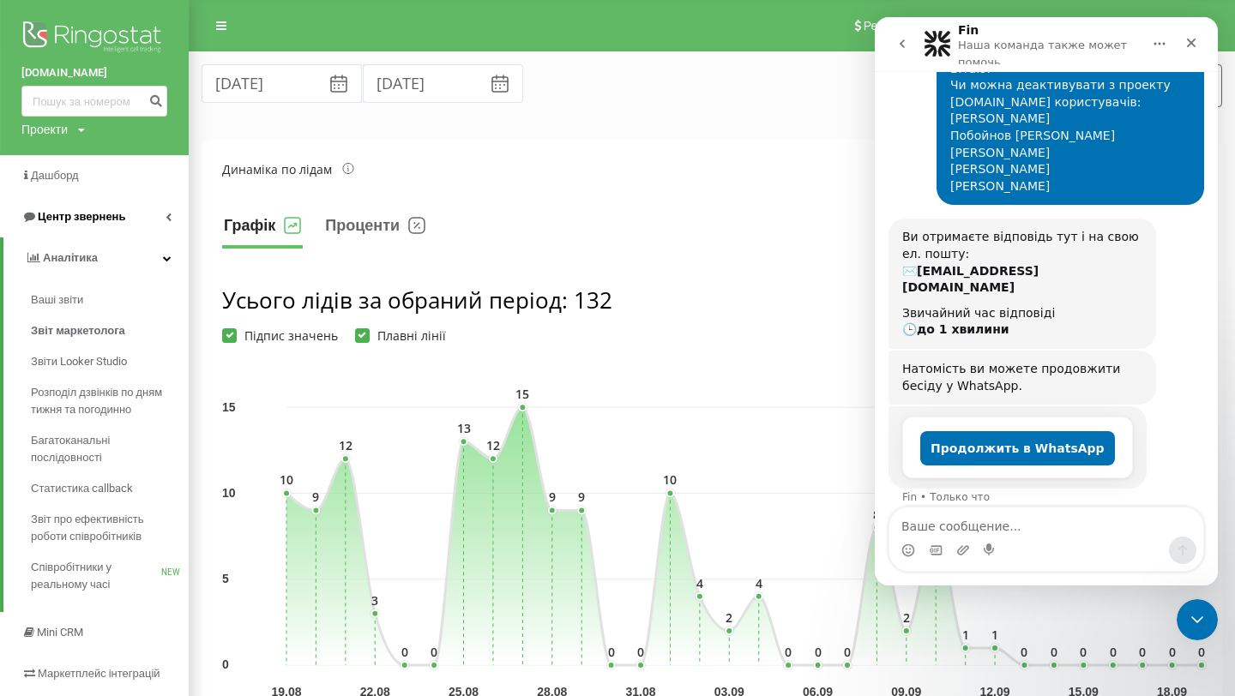  I want to click on a: Звіт про ефективність роботи співробітників, so click(110, 528).